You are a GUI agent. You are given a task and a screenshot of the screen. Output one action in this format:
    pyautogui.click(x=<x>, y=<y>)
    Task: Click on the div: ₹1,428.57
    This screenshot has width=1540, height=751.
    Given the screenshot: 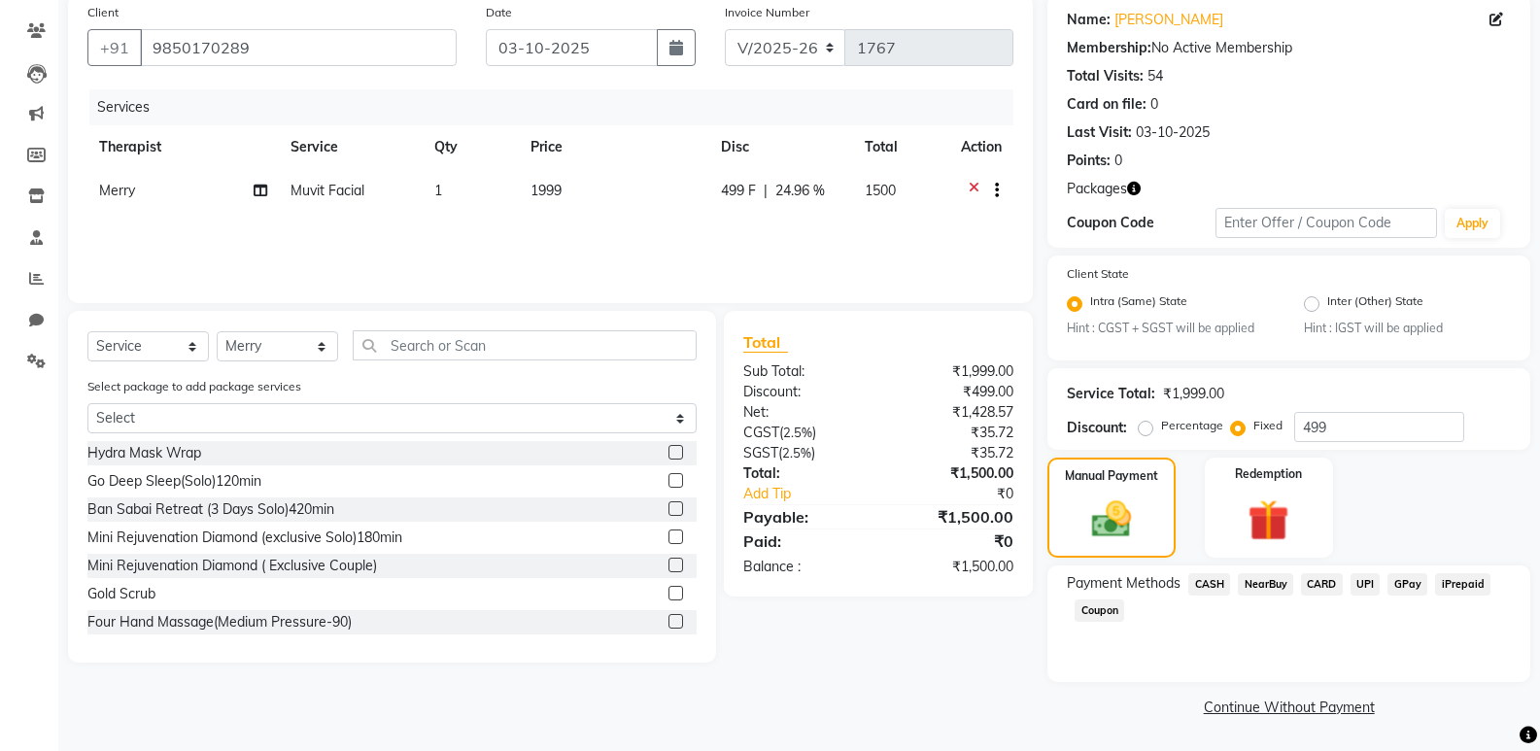 What is the action you would take?
    pyautogui.click(x=953, y=412)
    